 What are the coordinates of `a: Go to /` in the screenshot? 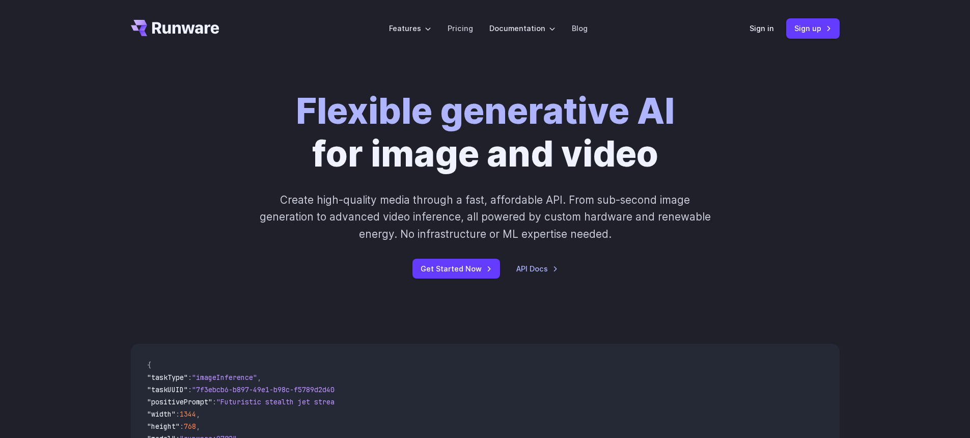 It's located at (175, 28).